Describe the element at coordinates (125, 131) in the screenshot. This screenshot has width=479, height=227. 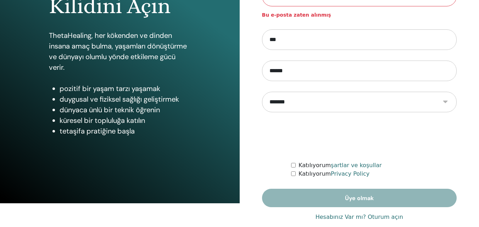
I see `li: tetaşifa pratiğine başla` at that location.